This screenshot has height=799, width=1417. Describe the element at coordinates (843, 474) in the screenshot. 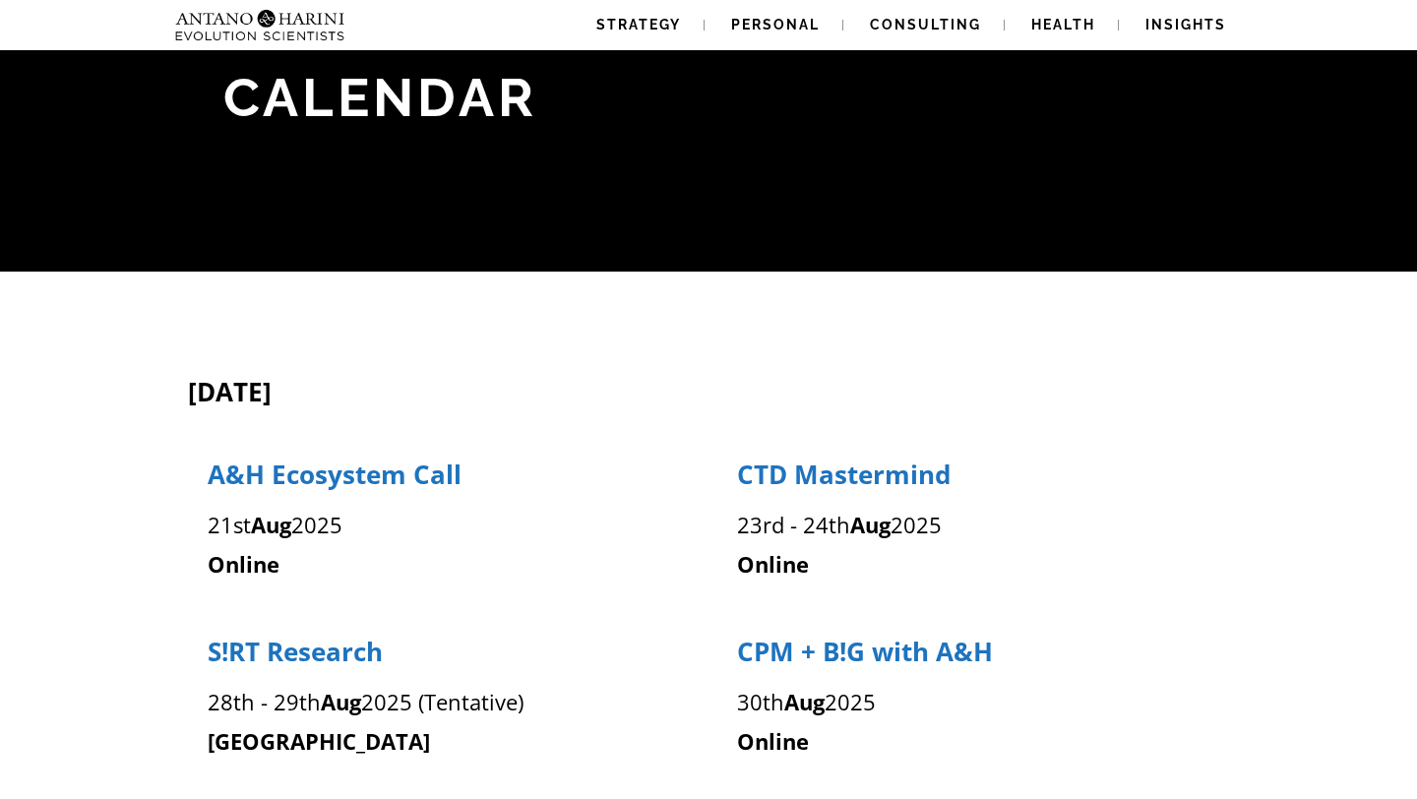

I see `span: CTD Mastermind` at that location.